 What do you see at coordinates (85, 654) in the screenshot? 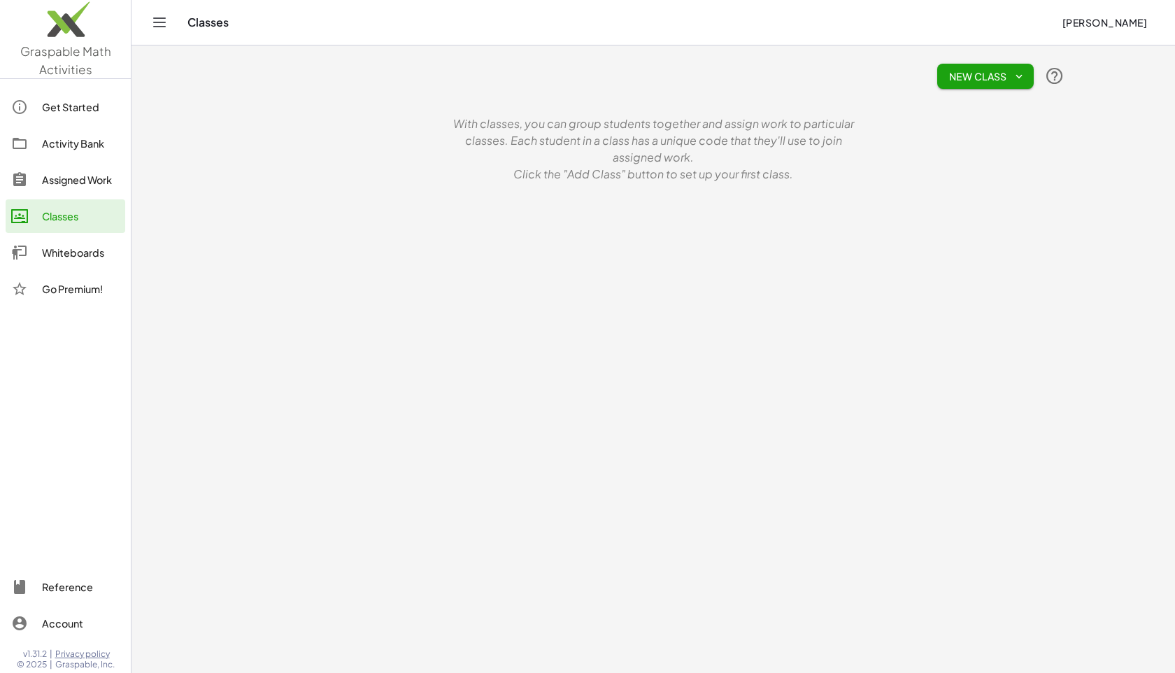
I see `a: Privacy policy` at bounding box center [85, 654].